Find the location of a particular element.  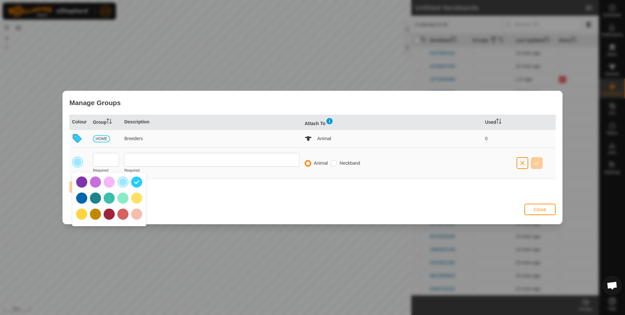

p-celleditor: 0 is located at coordinates (487, 138).